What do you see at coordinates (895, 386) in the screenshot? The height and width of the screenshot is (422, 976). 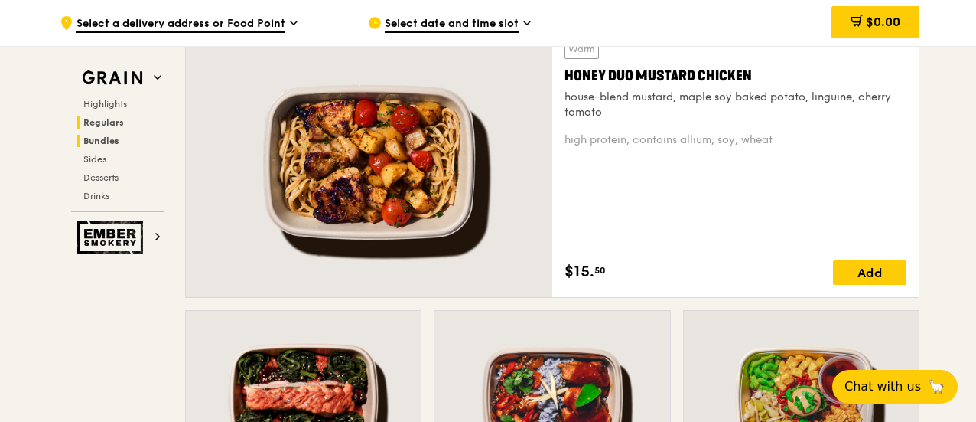 I see `button: Chat with us🦙` at bounding box center [895, 386].